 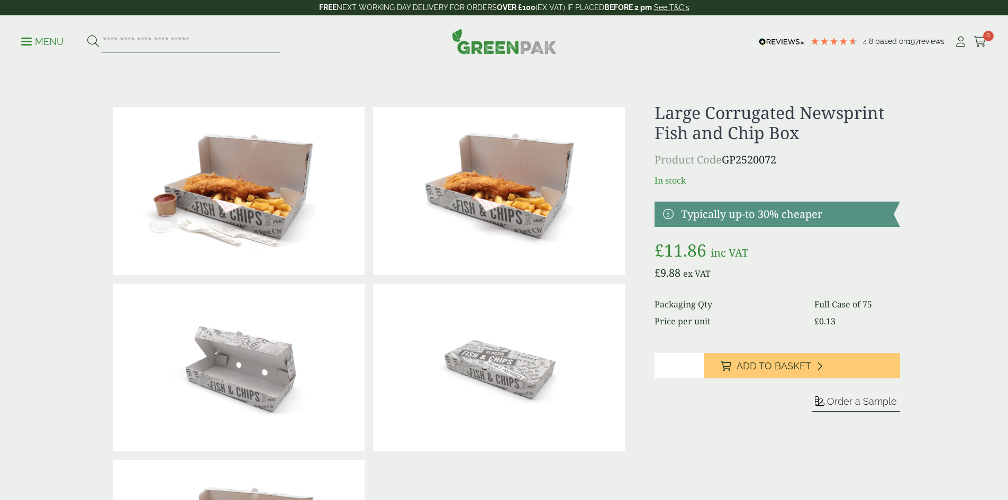 What do you see at coordinates (912, 41) in the screenshot?
I see `span: 197` at bounding box center [912, 41].